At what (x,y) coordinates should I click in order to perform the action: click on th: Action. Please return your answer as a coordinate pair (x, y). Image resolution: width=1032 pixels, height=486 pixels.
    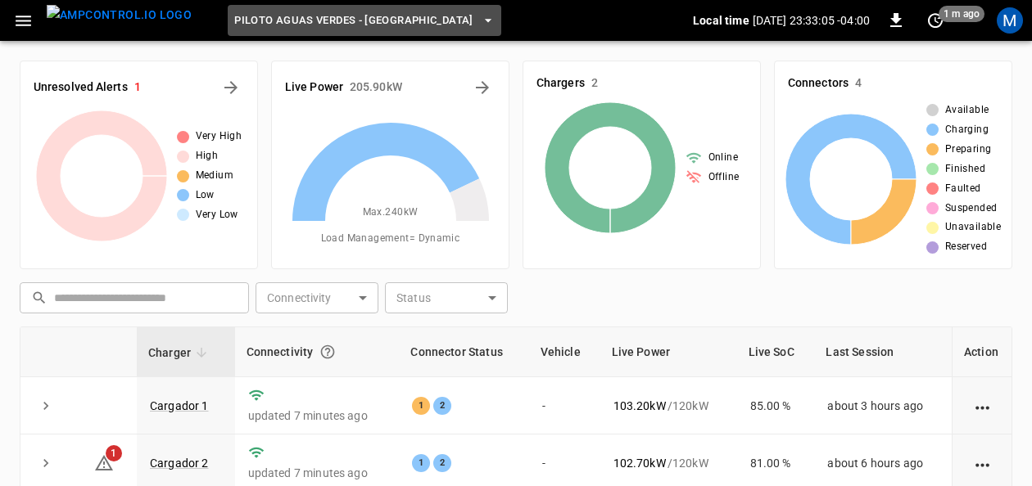
    Looking at the image, I should click on (981, 352).